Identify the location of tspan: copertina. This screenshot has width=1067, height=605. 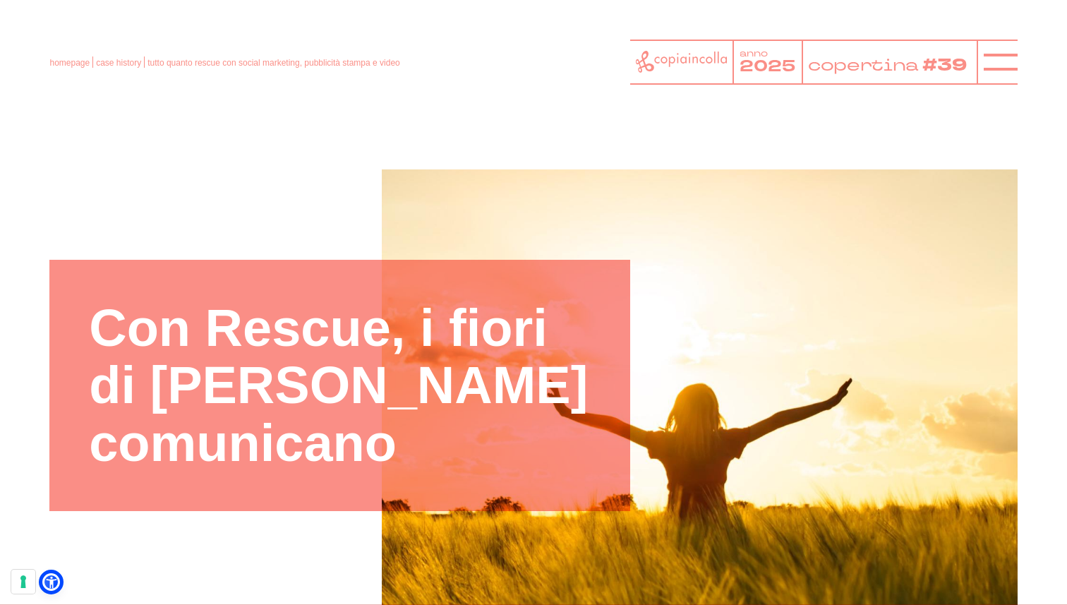
(865, 64).